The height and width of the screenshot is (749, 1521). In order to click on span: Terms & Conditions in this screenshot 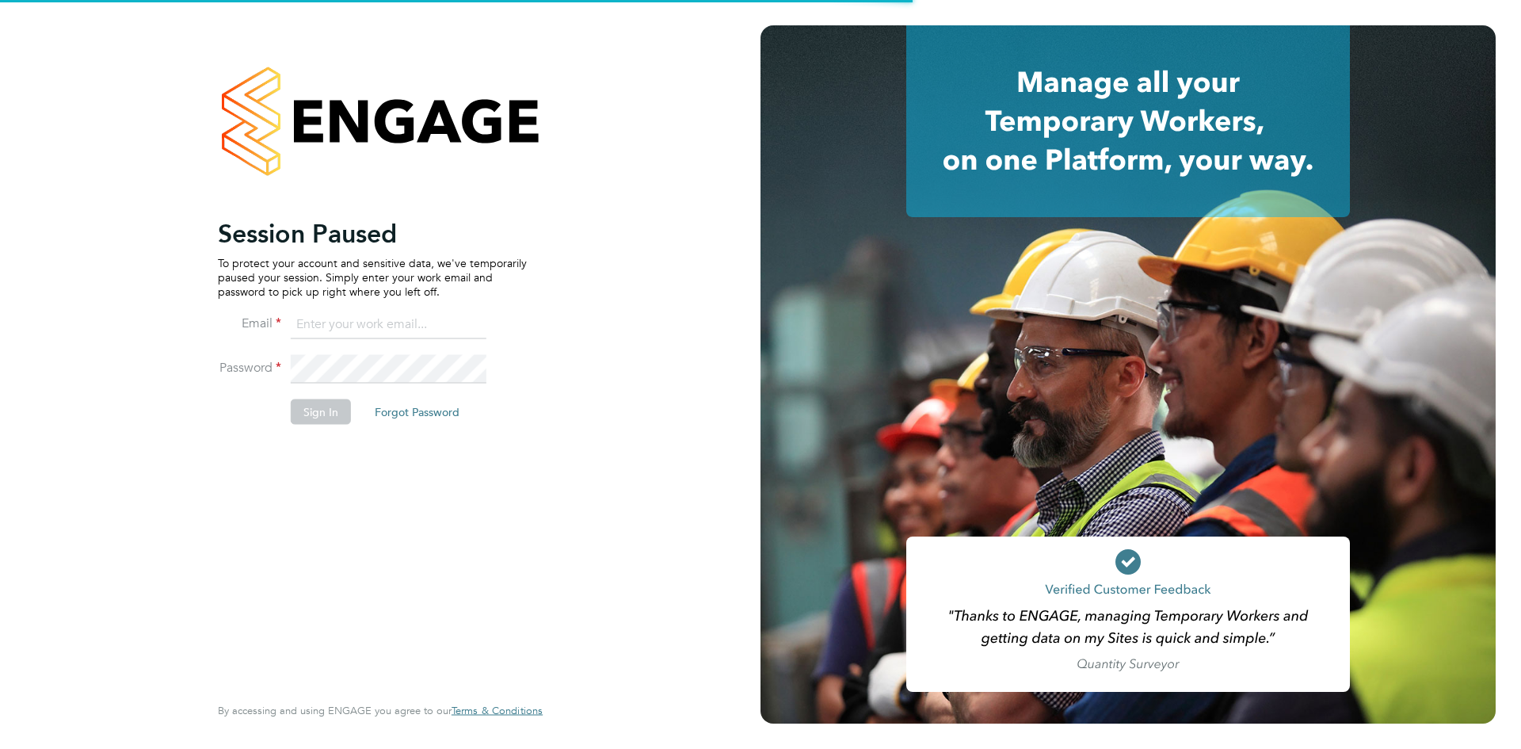, I will do `click(497, 710)`.